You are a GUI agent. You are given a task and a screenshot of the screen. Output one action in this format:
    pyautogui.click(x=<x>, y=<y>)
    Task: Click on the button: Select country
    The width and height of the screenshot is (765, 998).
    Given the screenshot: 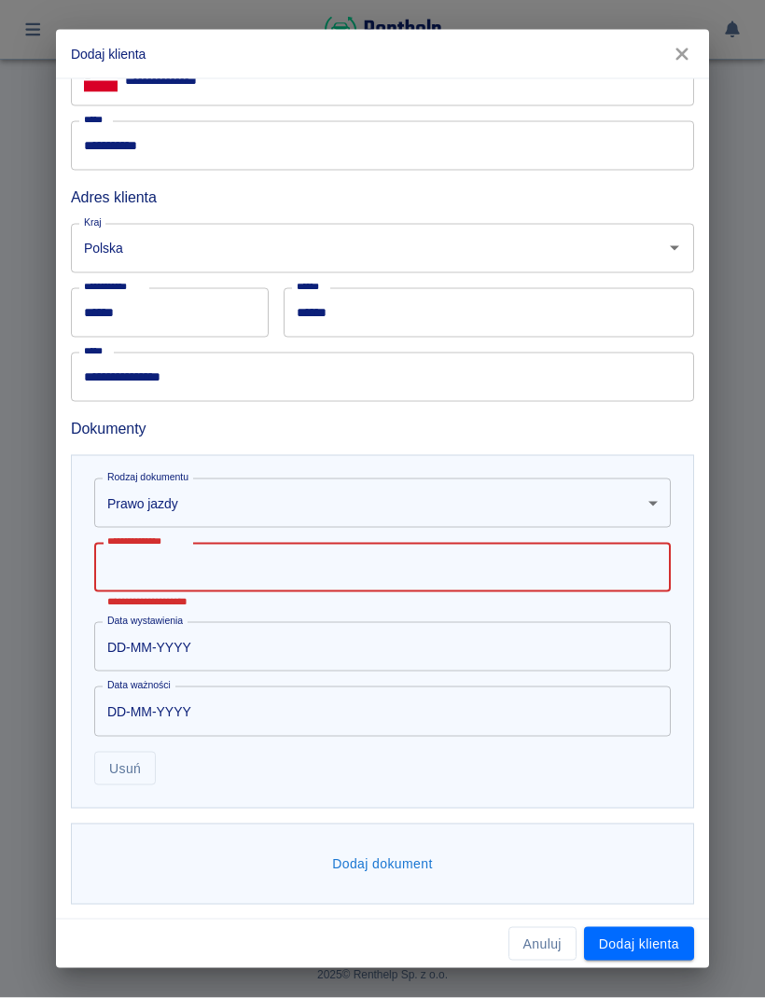 What is the action you would take?
    pyautogui.click(x=101, y=81)
    